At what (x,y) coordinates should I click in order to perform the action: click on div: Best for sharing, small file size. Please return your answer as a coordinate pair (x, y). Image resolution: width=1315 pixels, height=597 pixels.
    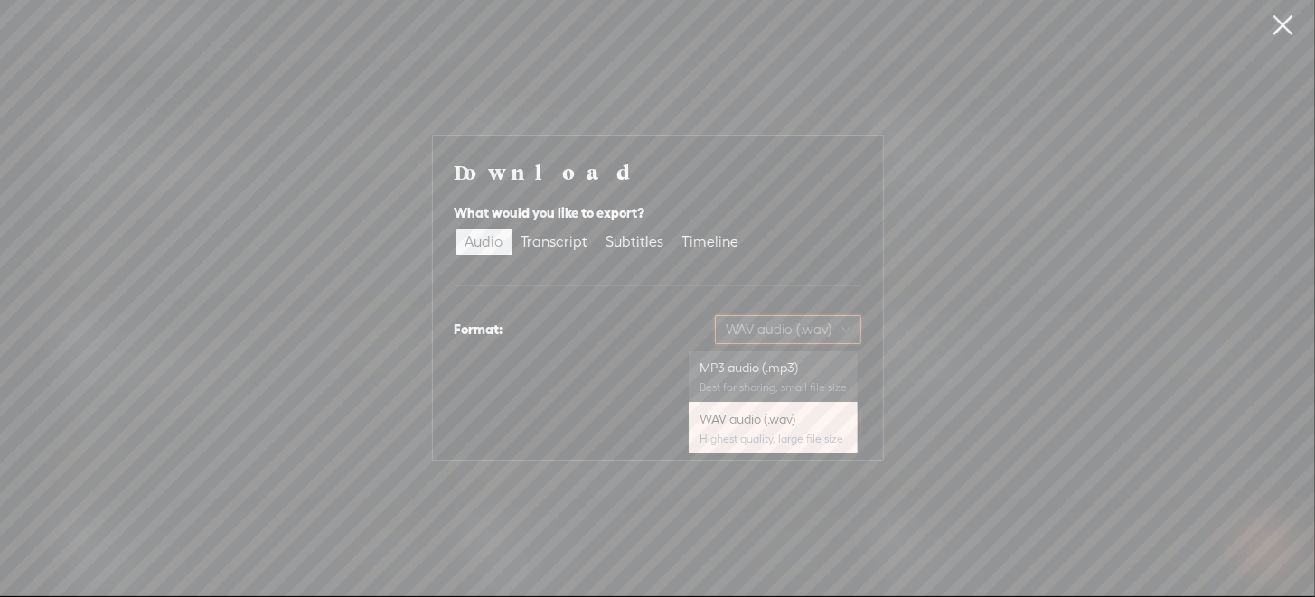
    Looking at the image, I should click on (773, 388).